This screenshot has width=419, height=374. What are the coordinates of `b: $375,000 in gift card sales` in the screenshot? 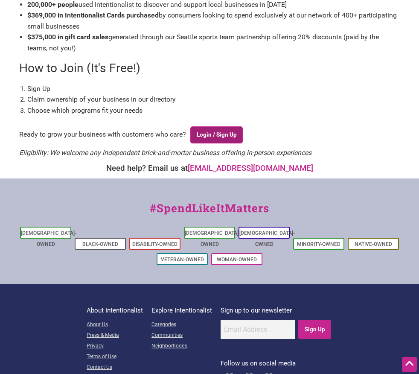 It's located at (68, 37).